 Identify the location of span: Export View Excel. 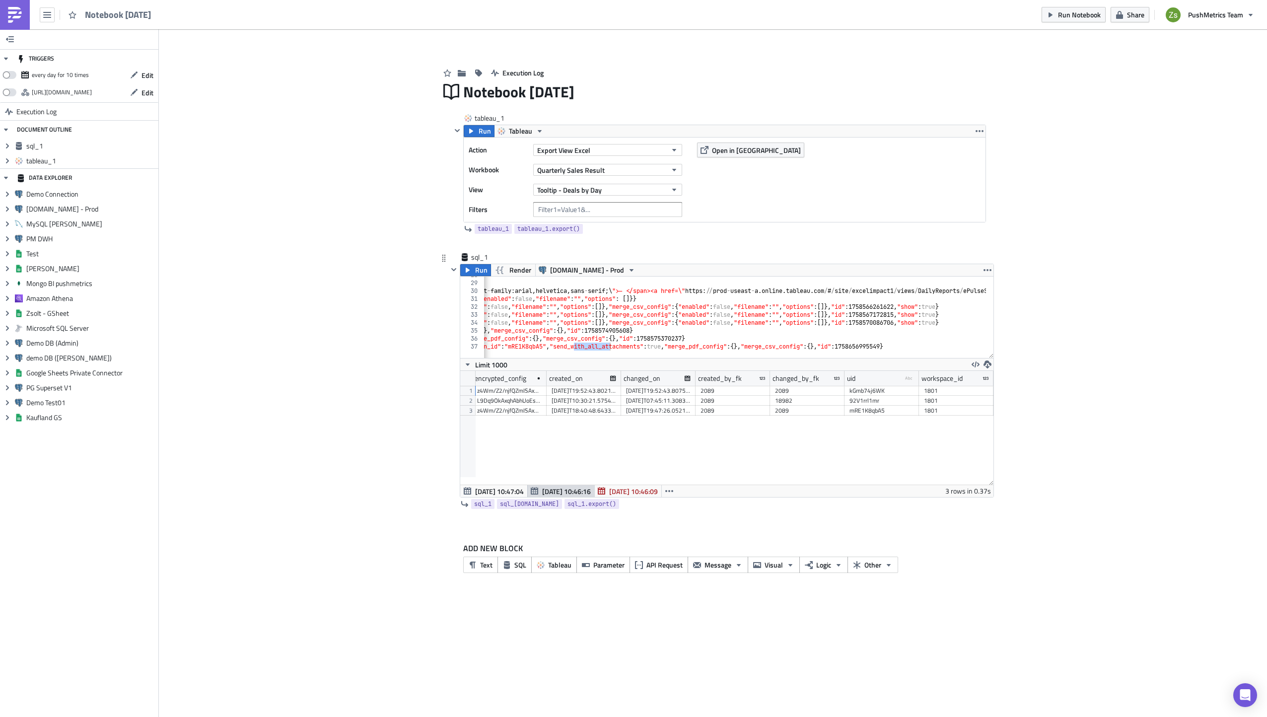
(564, 150).